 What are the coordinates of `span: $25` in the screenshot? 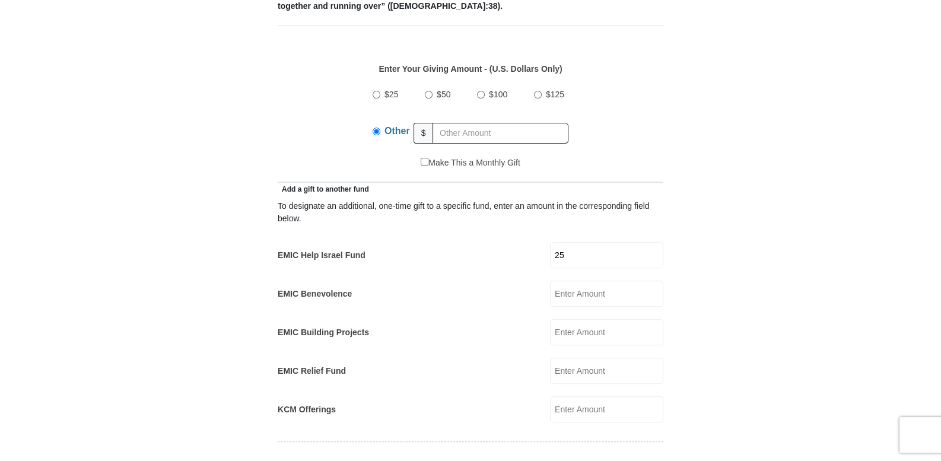 It's located at (391, 94).